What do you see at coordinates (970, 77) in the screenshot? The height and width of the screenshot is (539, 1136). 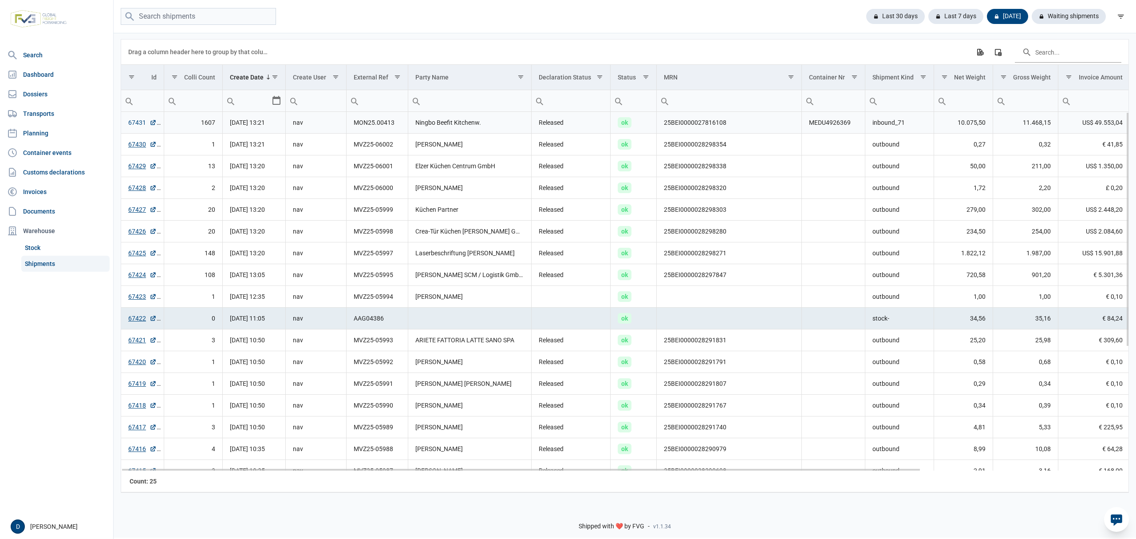 I see `div: Net Weight` at bounding box center [970, 77].